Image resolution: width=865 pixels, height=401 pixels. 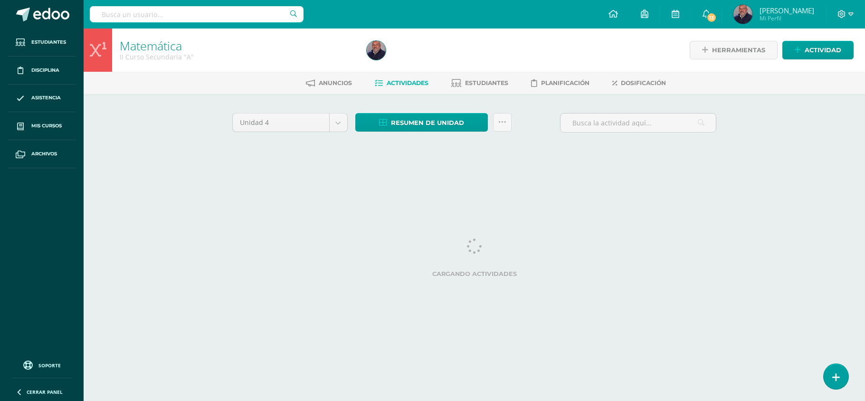 I want to click on span: Dosificación, so click(x=643, y=83).